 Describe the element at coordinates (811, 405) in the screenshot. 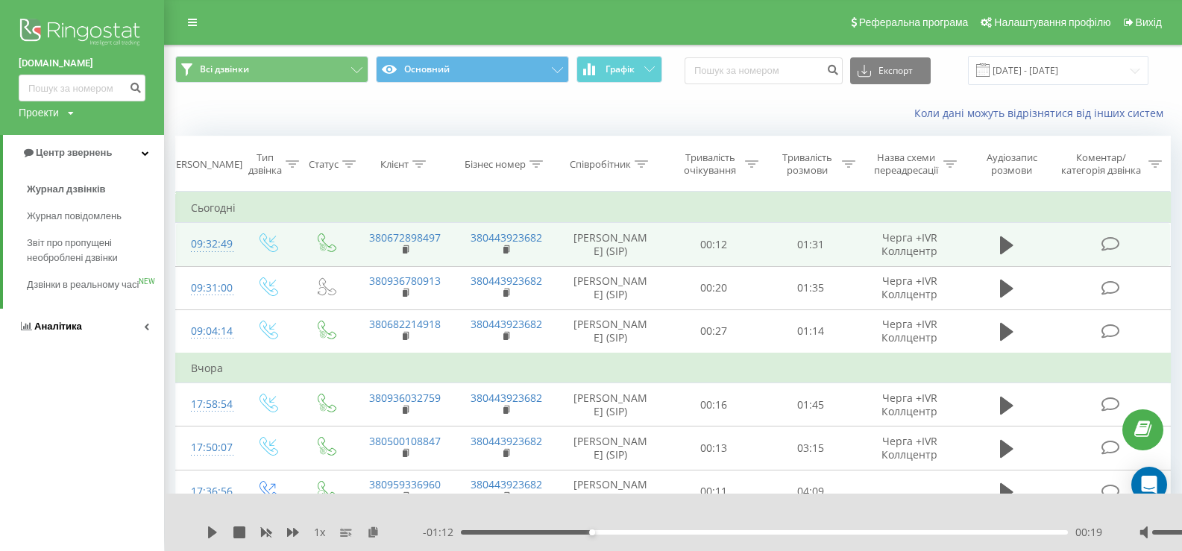

I see `td: 01:45` at that location.